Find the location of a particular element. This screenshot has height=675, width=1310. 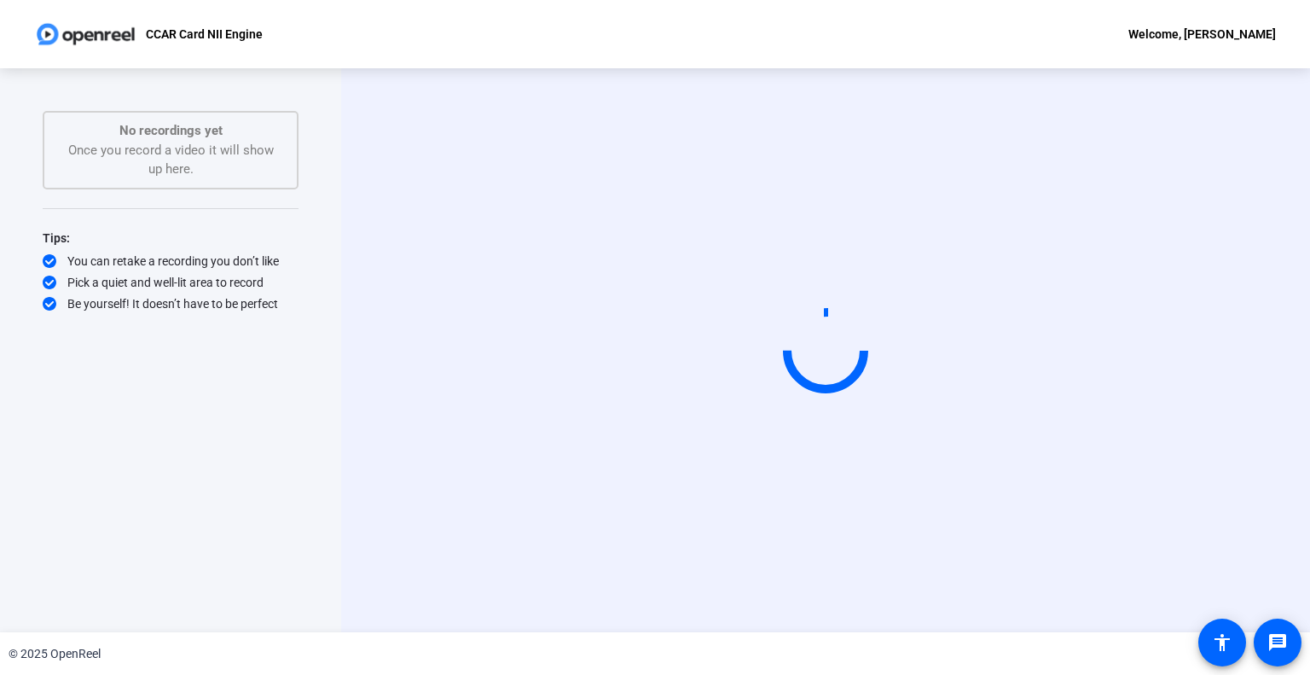

div: © 2025 OpenReel is located at coordinates (55, 653).